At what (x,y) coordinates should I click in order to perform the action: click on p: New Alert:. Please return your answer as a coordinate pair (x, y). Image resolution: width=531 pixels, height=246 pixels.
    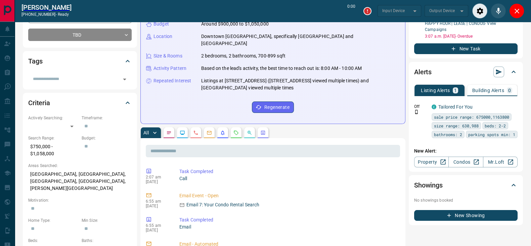
    Looking at the image, I should click on (466, 151).